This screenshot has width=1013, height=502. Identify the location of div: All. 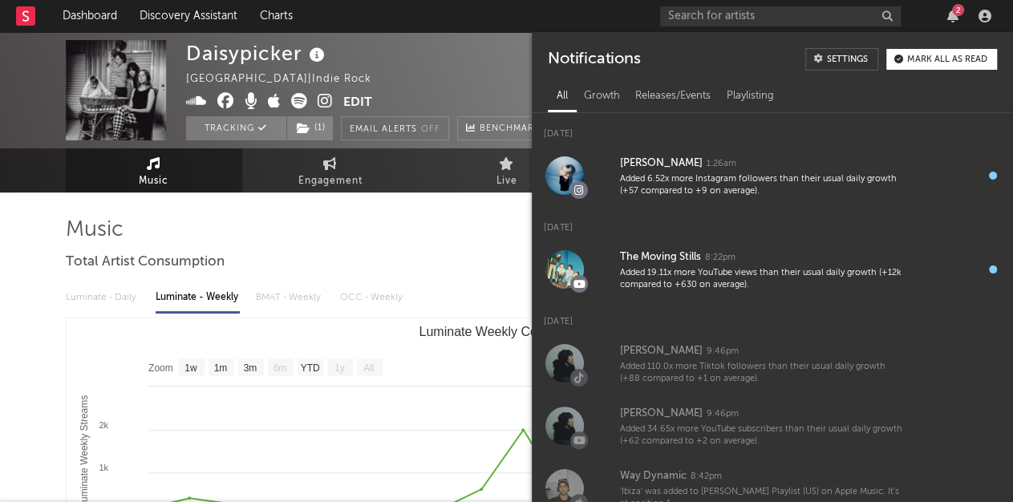
(561, 96).